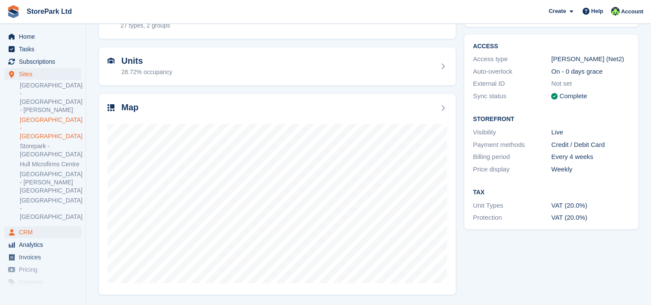 This screenshot has height=305, width=651. I want to click on div: Complete, so click(574, 96).